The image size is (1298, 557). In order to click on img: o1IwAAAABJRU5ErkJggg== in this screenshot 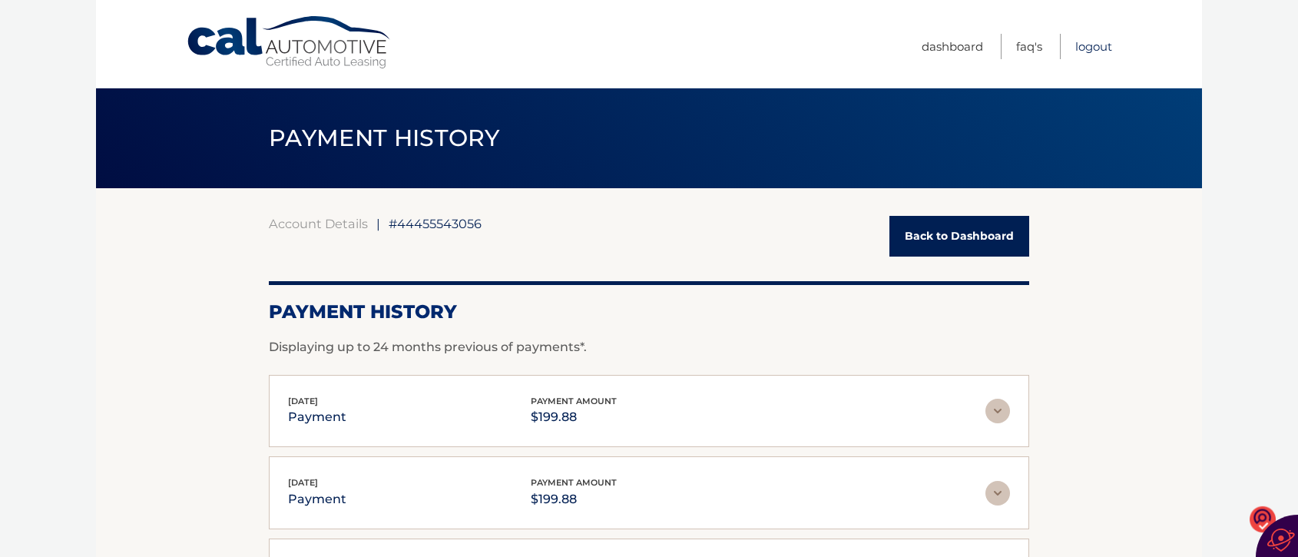, I will do `click(1263, 519)`.